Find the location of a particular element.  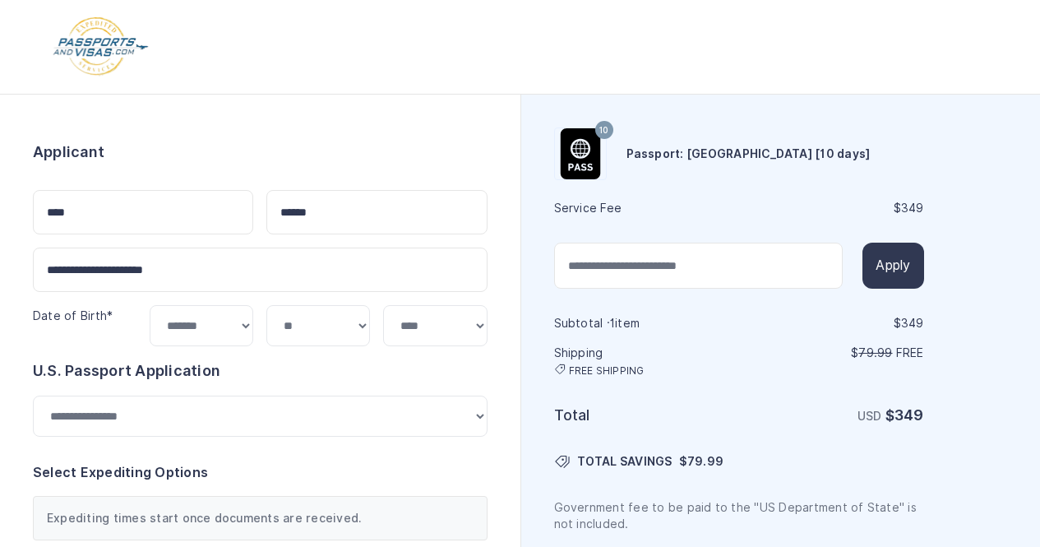

h6: Select Expediting Options is located at coordinates (260, 473).